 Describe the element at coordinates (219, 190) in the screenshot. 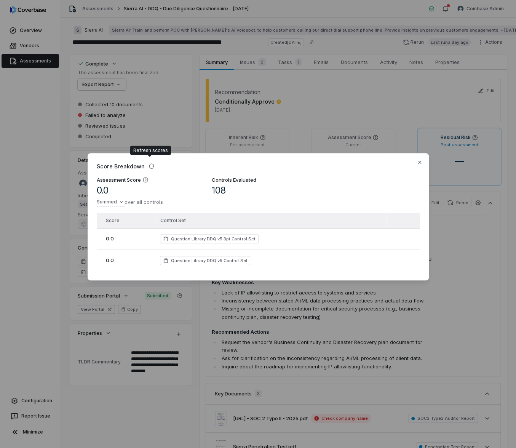

I see `span: 108` at that location.